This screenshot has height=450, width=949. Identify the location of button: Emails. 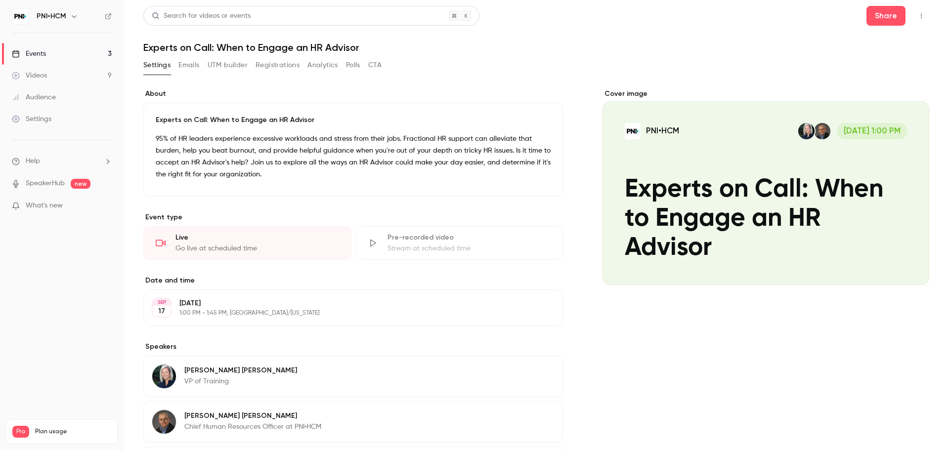
(189, 65).